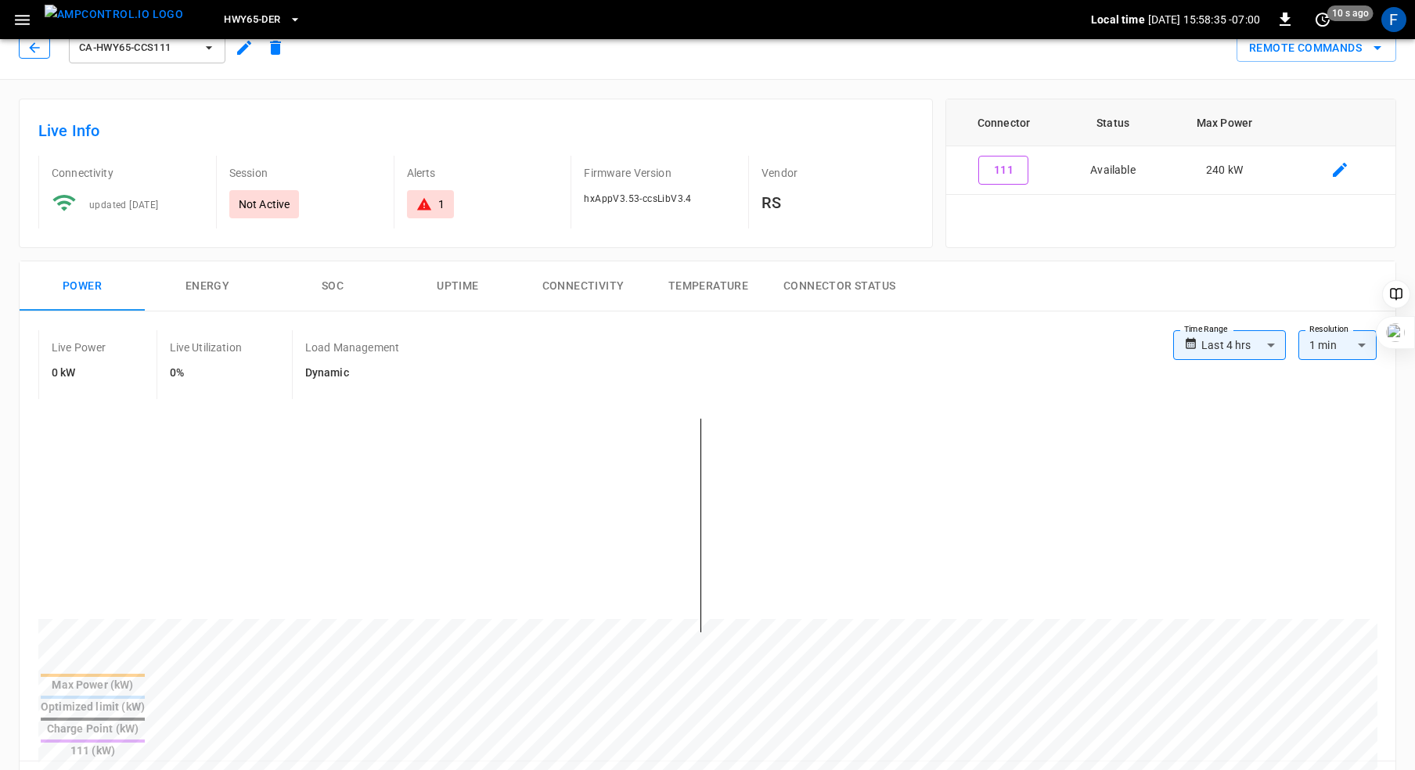  What do you see at coordinates (79, 373) in the screenshot?
I see `h6: 0 kW` at bounding box center [79, 373].